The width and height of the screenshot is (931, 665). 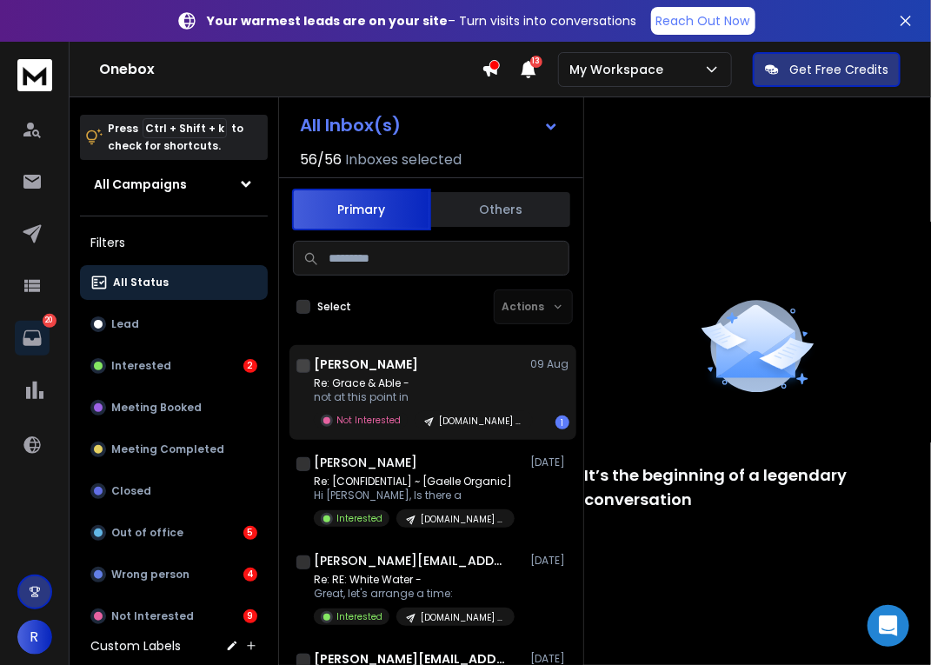 I want to click on a: Reach Out Now, so click(x=703, y=21).